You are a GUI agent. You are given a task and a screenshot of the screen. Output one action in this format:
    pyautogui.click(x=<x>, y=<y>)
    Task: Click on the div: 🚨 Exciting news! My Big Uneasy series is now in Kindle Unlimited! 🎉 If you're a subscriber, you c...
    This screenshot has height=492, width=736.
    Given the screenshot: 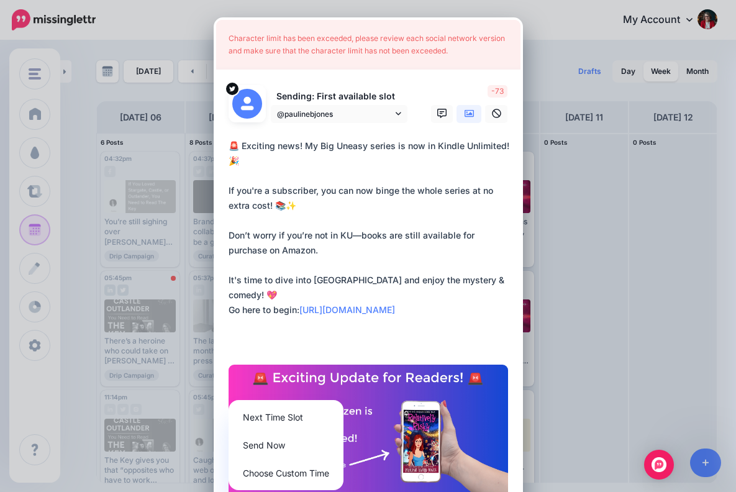 What is the action you would take?
    pyautogui.click(x=371, y=235)
    